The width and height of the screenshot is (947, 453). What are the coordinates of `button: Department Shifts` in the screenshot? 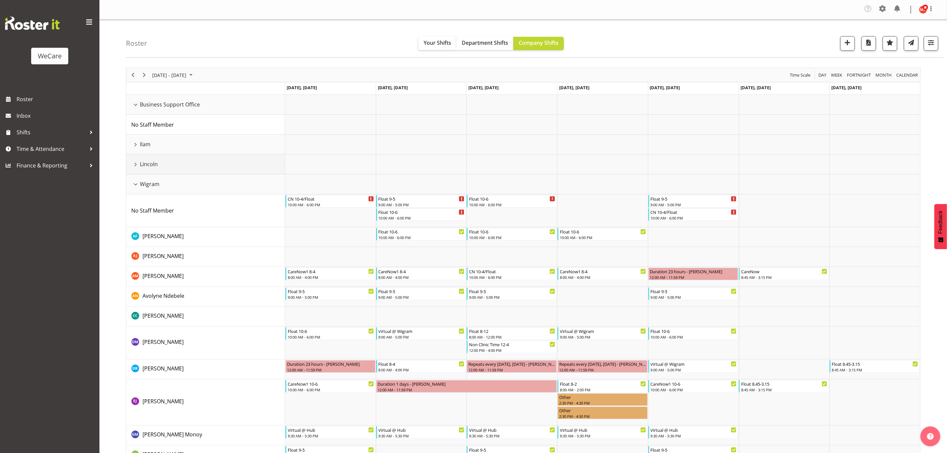 It's located at (485, 43).